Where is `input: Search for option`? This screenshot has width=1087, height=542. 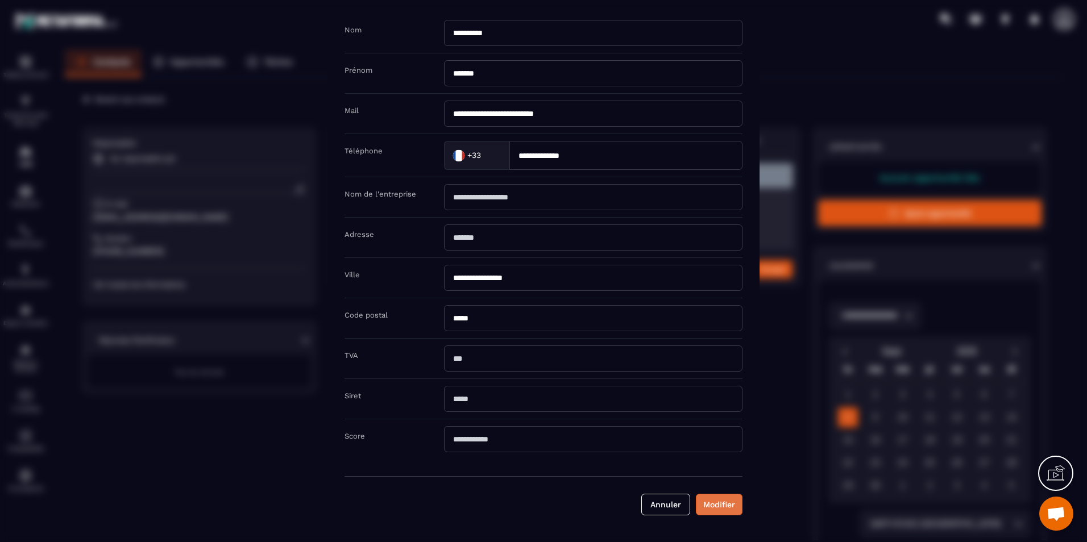 input: Search for option is located at coordinates (490, 155).